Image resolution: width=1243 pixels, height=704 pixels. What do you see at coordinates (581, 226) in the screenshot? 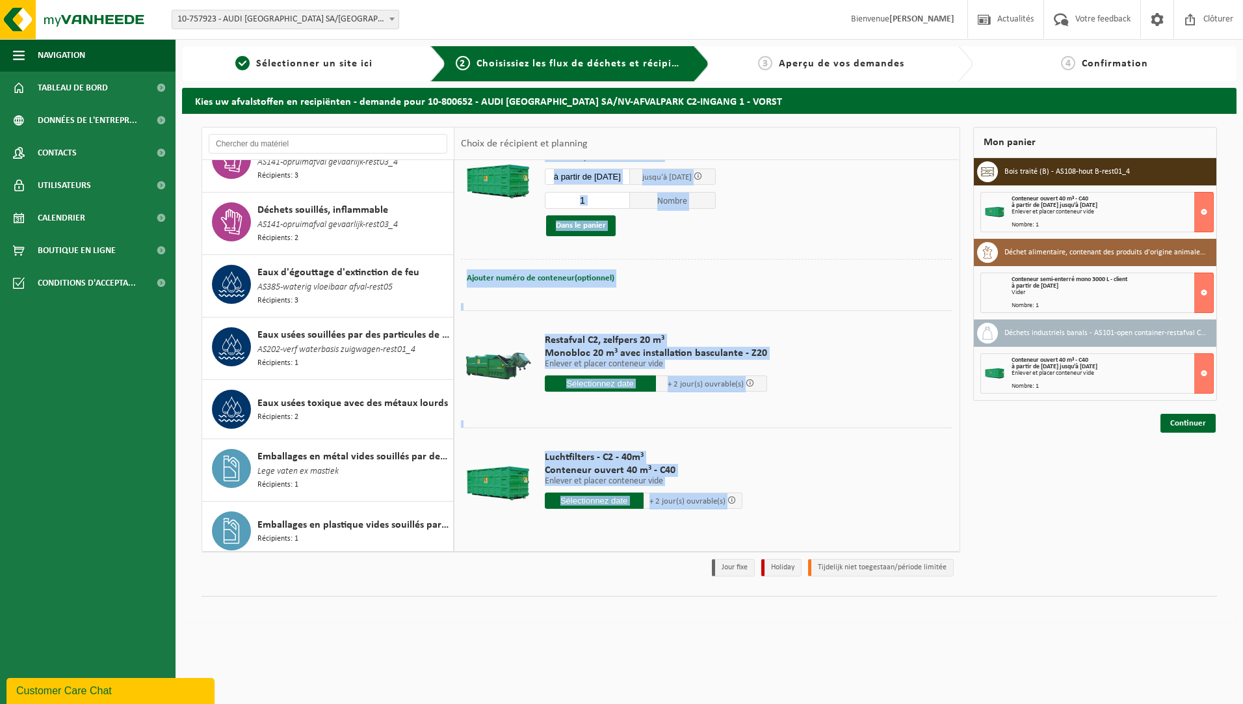
I see `button: Dans le panier` at bounding box center [581, 226].